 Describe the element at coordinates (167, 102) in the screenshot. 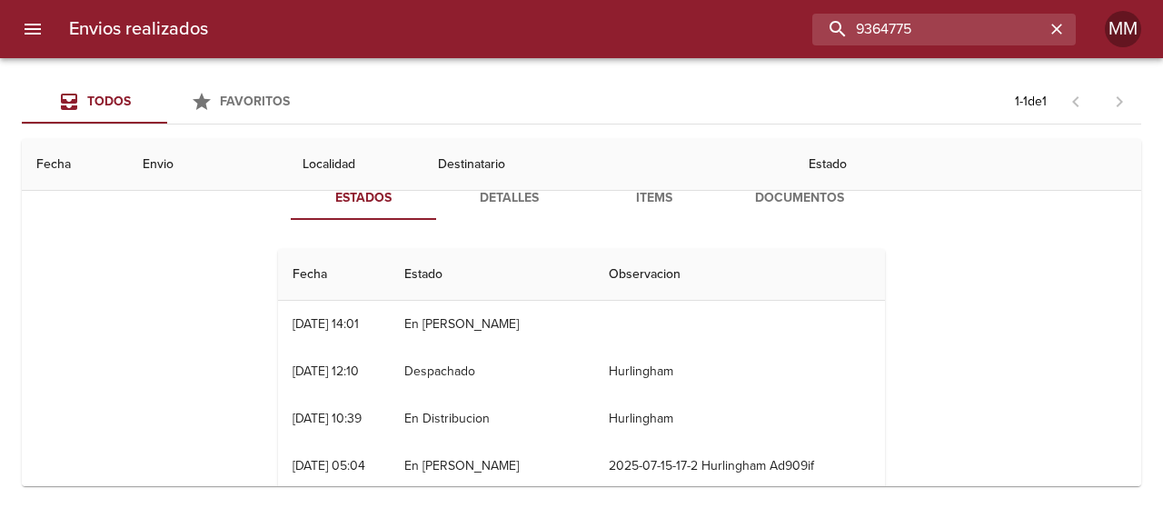

I see `div: Tabs Envios` at that location.